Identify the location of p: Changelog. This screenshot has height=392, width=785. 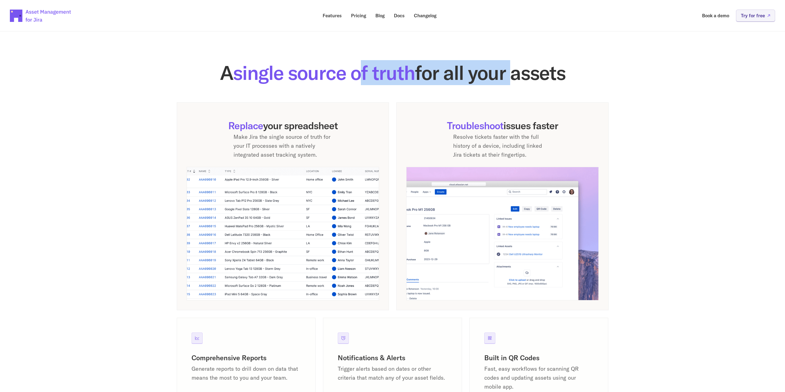
(425, 15).